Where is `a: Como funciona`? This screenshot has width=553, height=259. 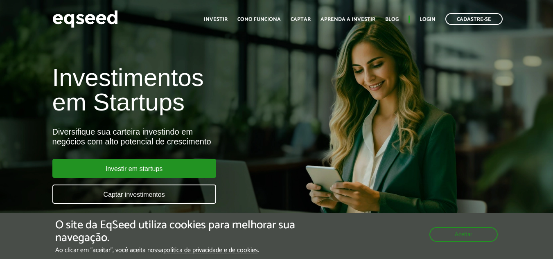 a: Como funciona is located at coordinates (259, 19).